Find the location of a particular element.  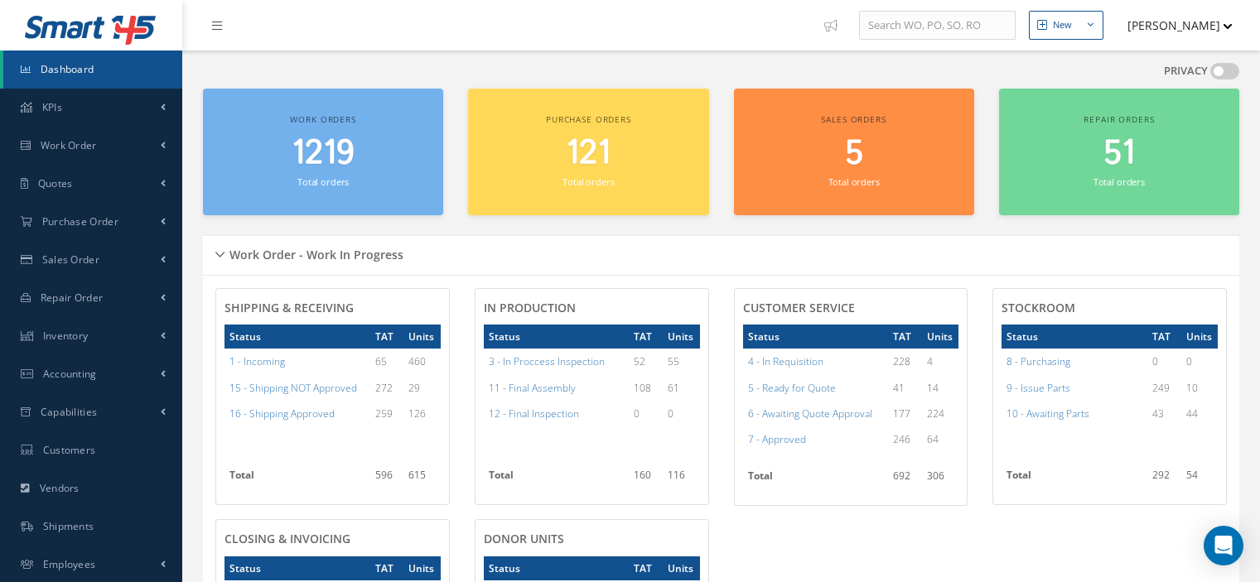

div: Open Intercom Messenger is located at coordinates (1224, 546).